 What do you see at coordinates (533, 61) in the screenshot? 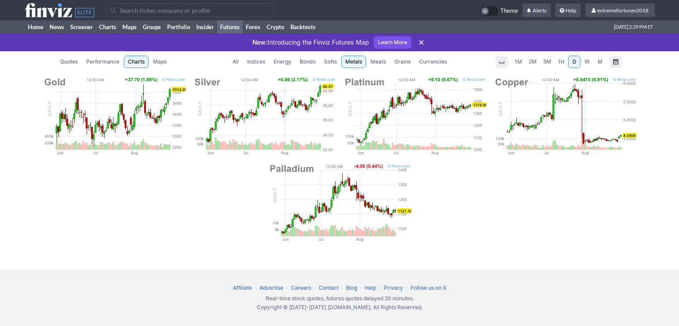
I see `span: 2M` at bounding box center [533, 61].